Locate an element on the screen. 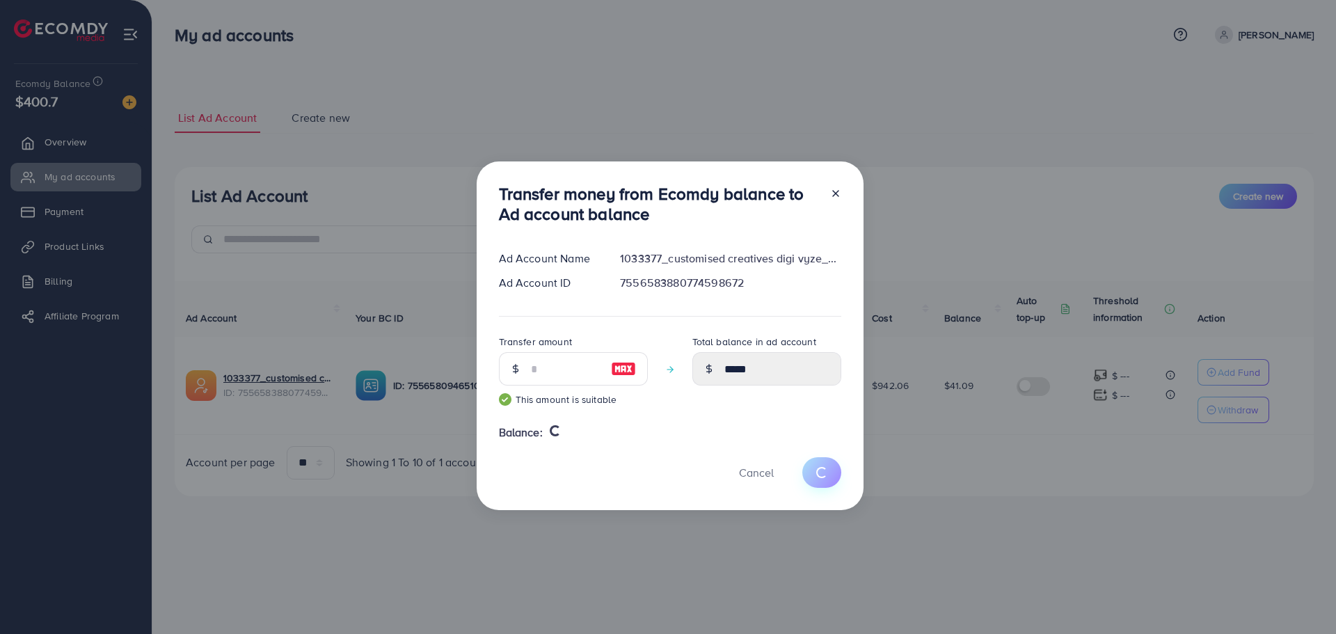  label: Transfer amount is located at coordinates (535, 342).